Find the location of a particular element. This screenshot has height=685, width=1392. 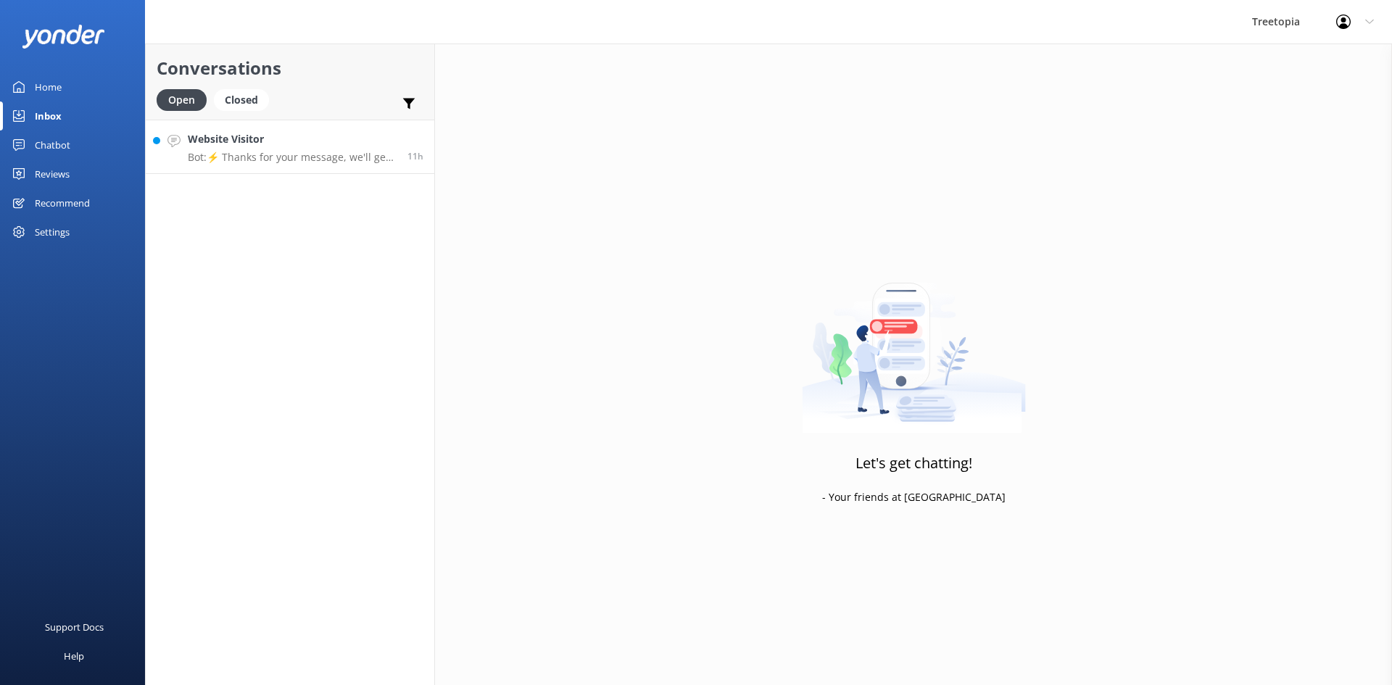

div: Chatbot is located at coordinates (52, 145).